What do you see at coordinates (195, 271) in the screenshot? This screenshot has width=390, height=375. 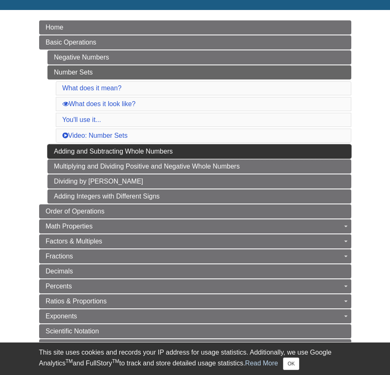 I see `a: Decimals` at bounding box center [195, 271].